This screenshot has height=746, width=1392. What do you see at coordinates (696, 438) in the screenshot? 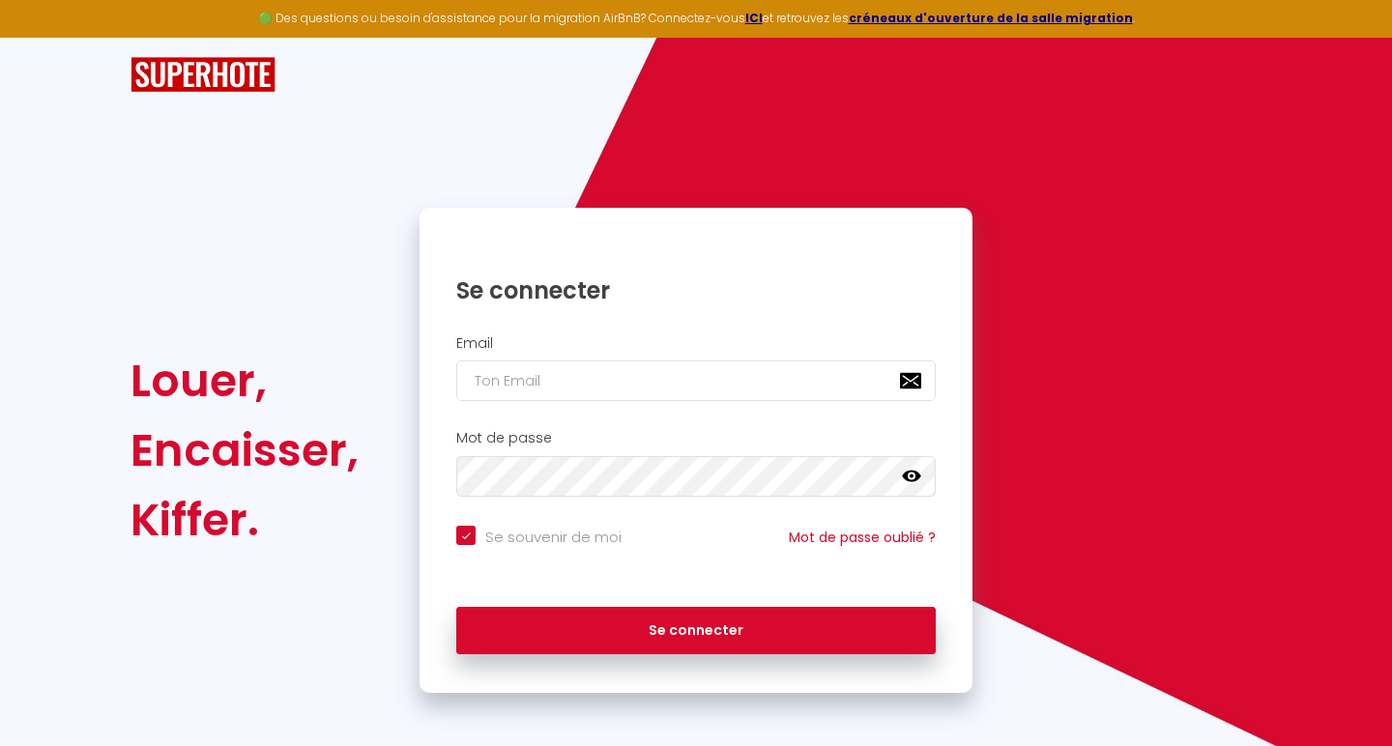
I see `h2: Mot de passe` at bounding box center [696, 438].